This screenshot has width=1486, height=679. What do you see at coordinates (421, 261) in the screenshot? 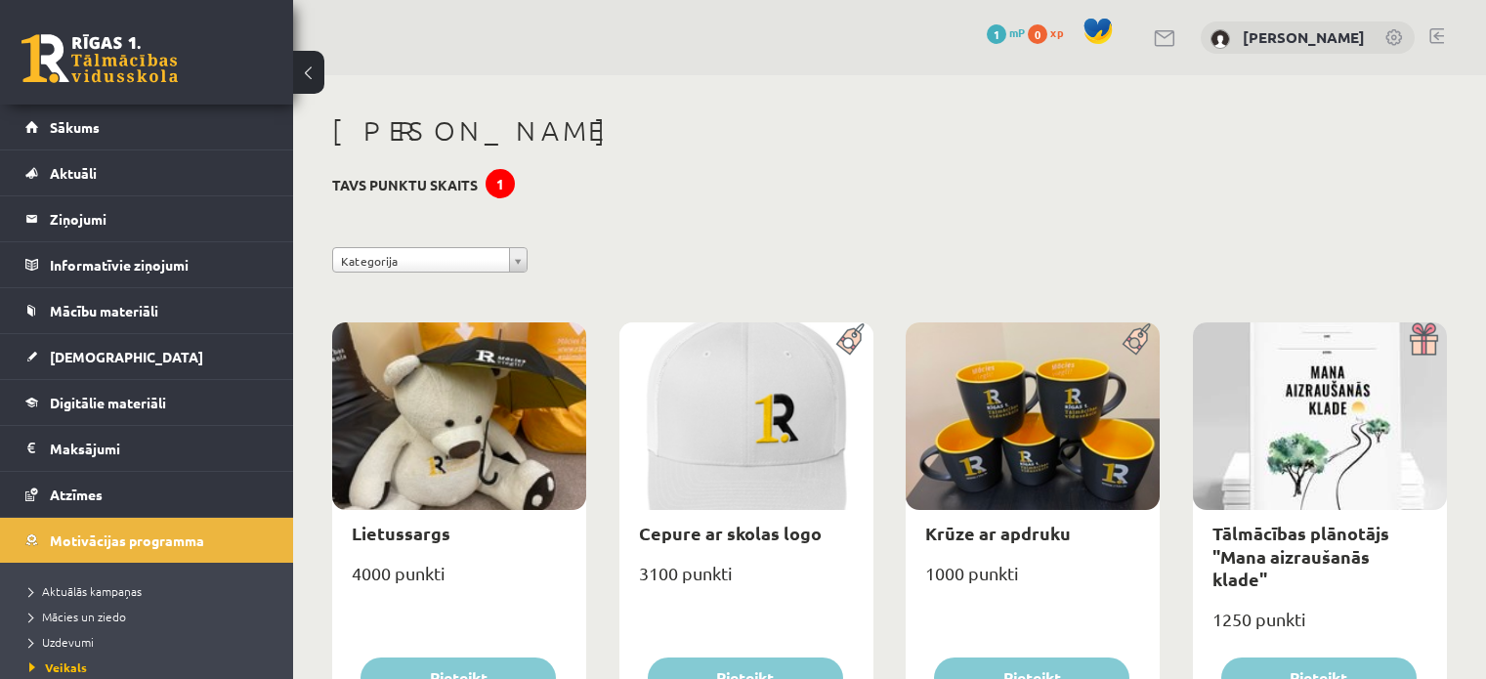
I see `span: Kategorija` at bounding box center [421, 261].